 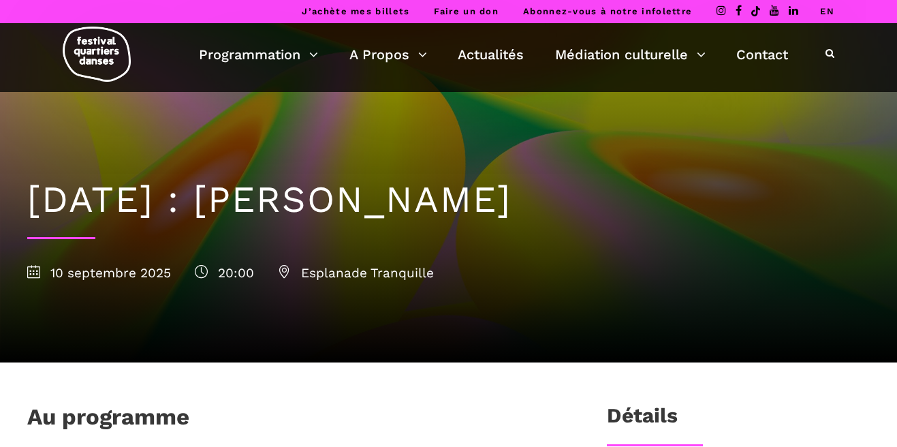 I want to click on a: Programmation, so click(x=258, y=55).